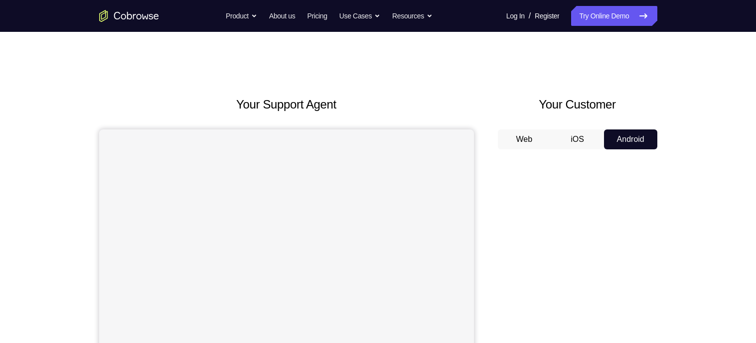  What do you see at coordinates (286, 105) in the screenshot?
I see `h2: Your Support Agent` at bounding box center [286, 105].